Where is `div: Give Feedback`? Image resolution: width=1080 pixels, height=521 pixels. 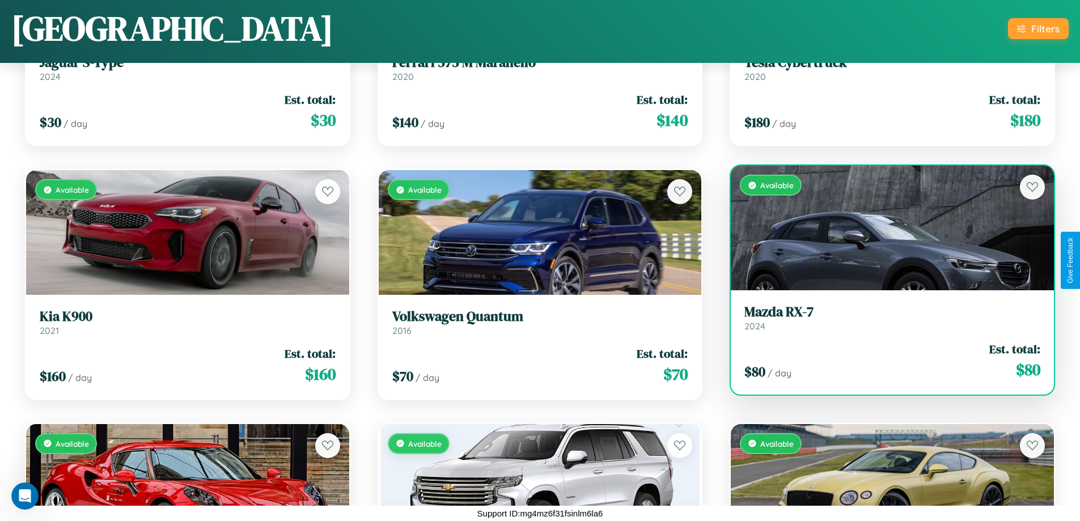
div: Give Feedback is located at coordinates (1070, 260).